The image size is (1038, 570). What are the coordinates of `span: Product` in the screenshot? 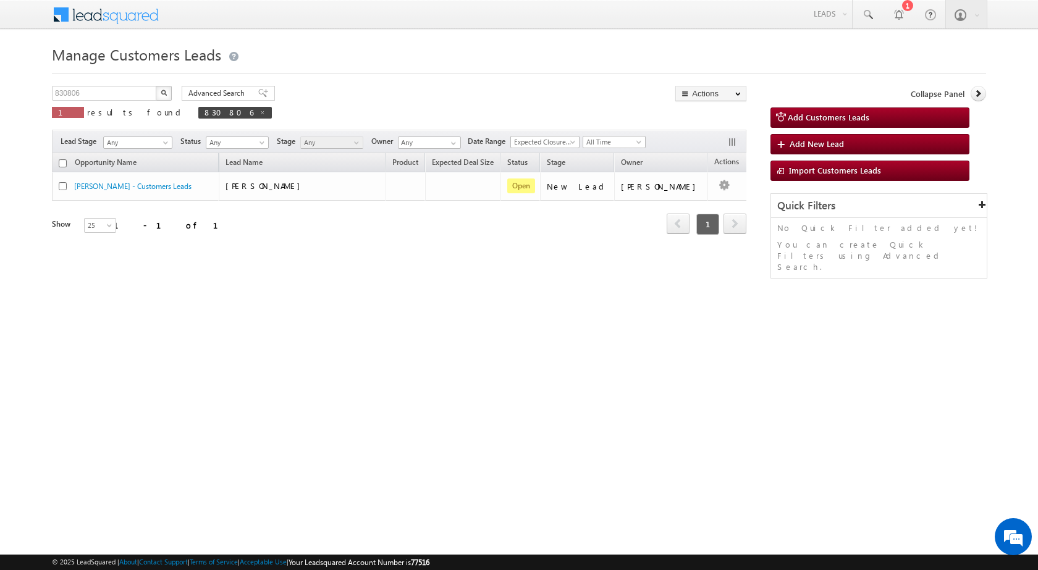 It's located at (405, 162).